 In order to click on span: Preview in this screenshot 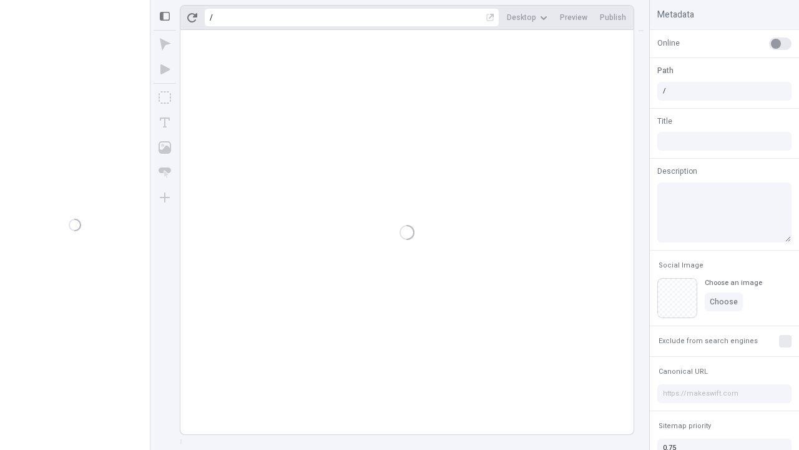, I will do `click(574, 17)`.